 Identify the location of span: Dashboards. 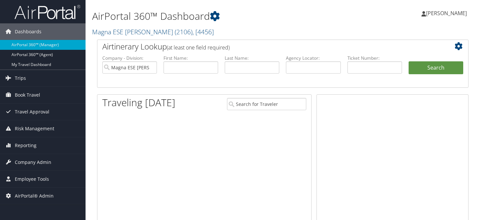
(28, 32).